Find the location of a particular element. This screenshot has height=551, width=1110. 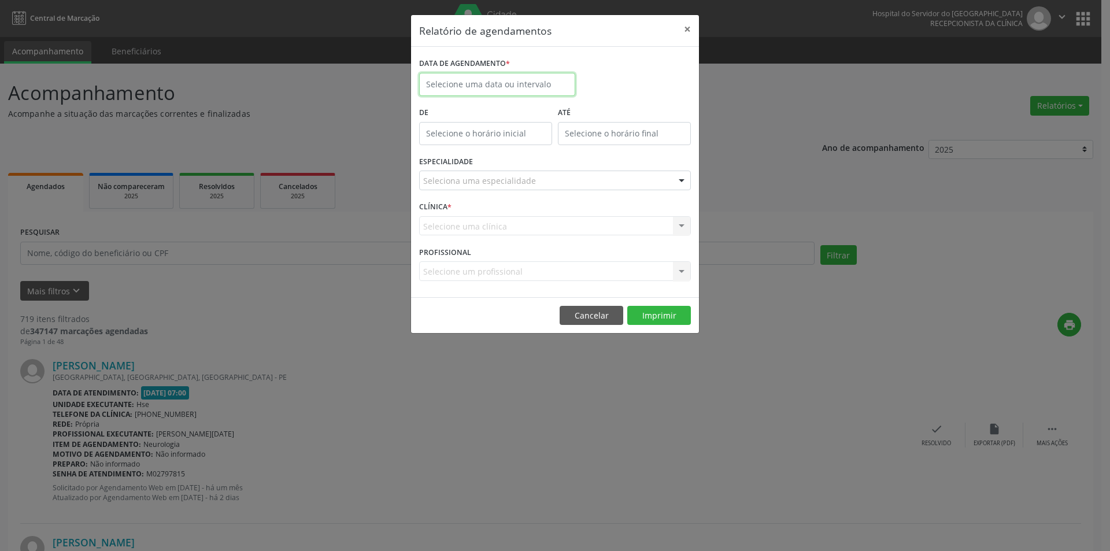

label: De is located at coordinates (486, 113).